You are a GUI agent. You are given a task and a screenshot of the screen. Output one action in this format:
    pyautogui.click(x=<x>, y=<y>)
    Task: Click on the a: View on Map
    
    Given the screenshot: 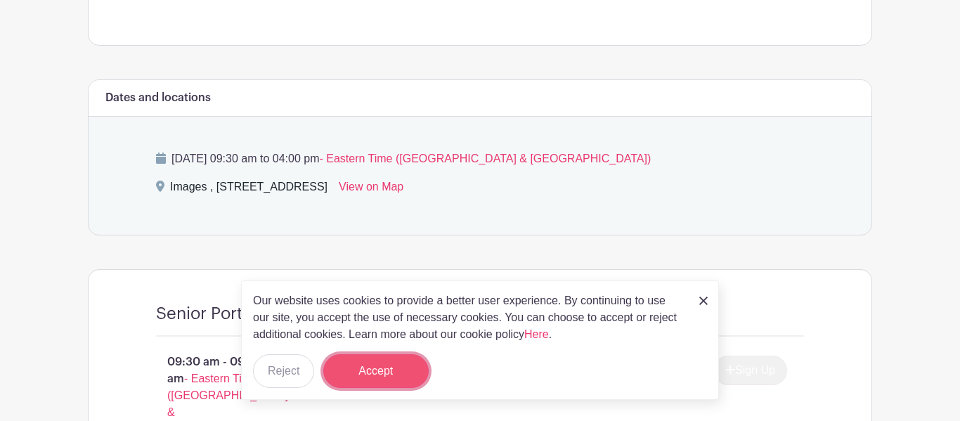 What is the action you would take?
    pyautogui.click(x=371, y=190)
    